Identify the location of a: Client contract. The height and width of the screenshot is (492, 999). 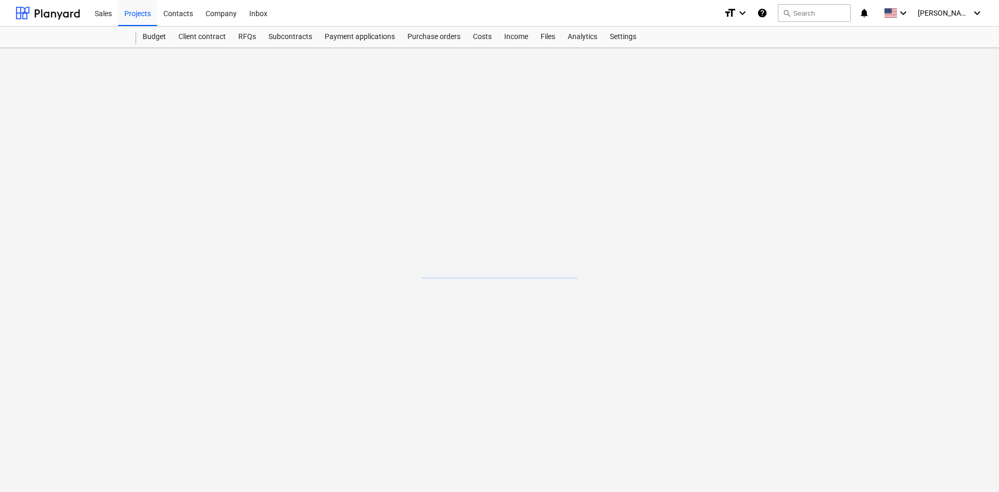
(202, 37).